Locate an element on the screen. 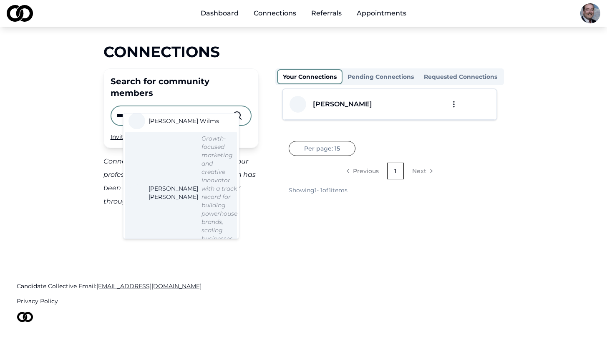  nav: Main is located at coordinates (303, 13).